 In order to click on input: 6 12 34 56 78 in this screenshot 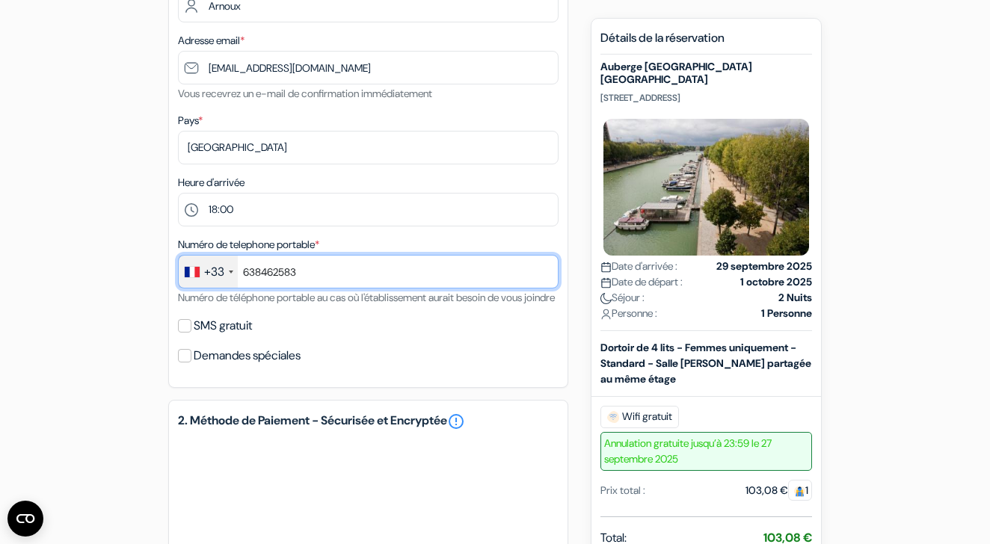, I will do `click(368, 271)`.